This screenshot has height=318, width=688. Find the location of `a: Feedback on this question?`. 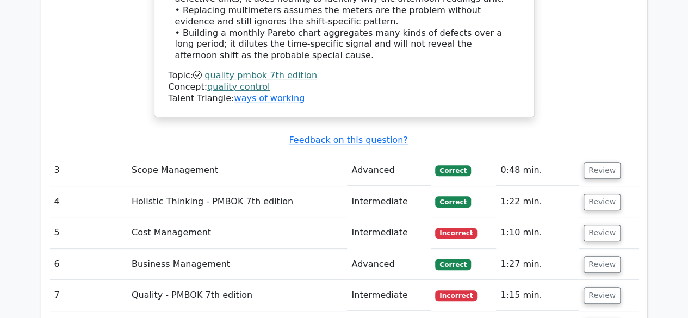

a: Feedback on this question? is located at coordinates (348, 140).